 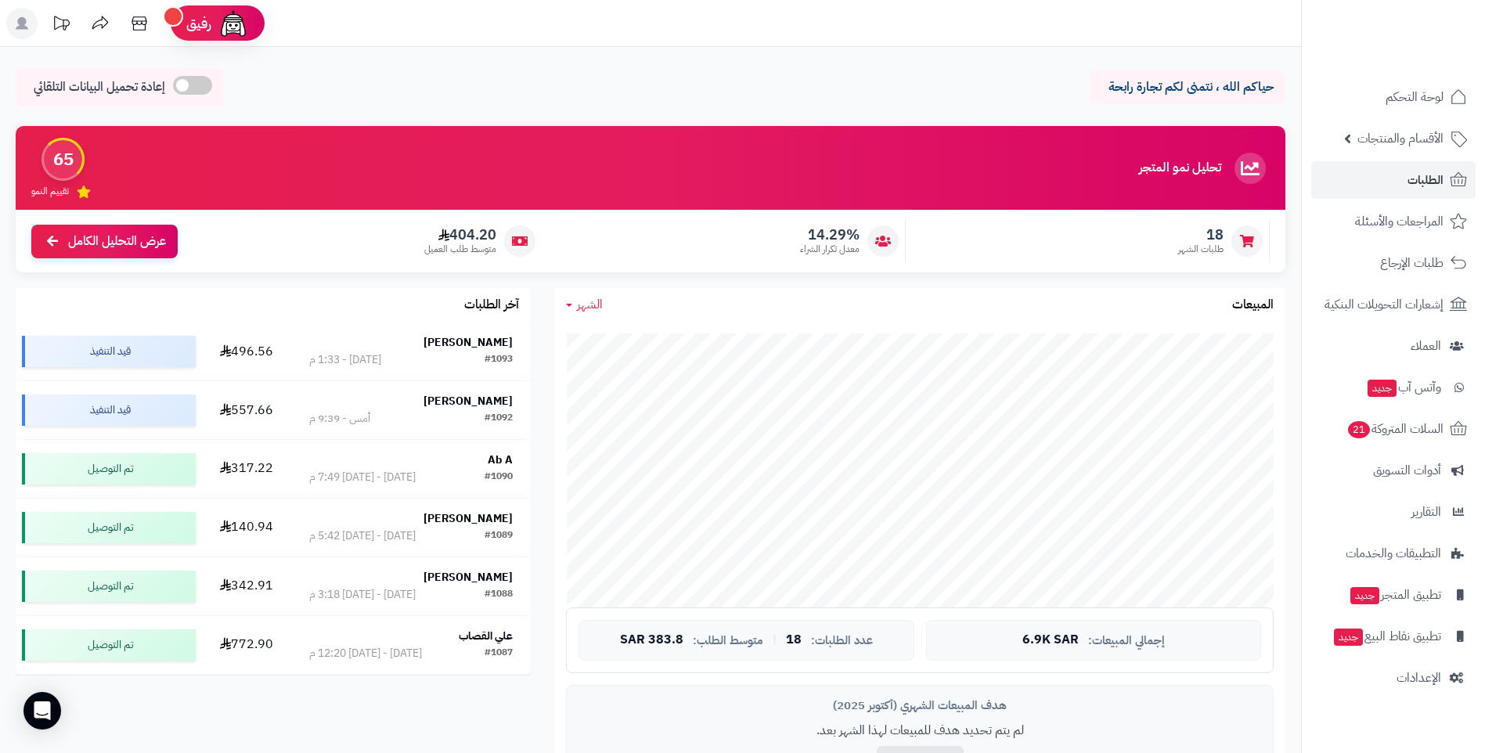 What do you see at coordinates (1419, 678) in the screenshot?
I see `span: الإعدادات` at bounding box center [1419, 678].